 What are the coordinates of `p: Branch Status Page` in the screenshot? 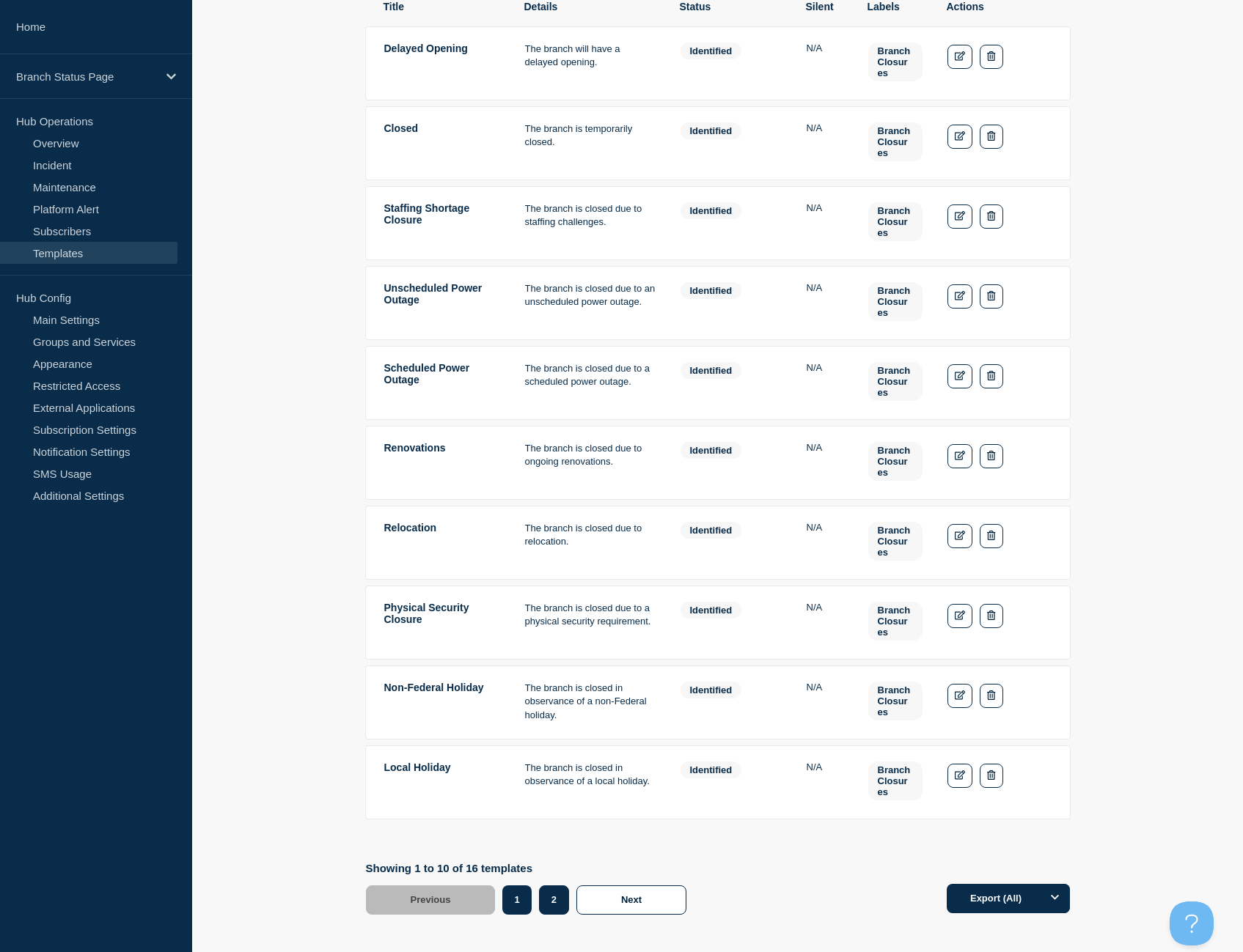 It's located at (86, 76).